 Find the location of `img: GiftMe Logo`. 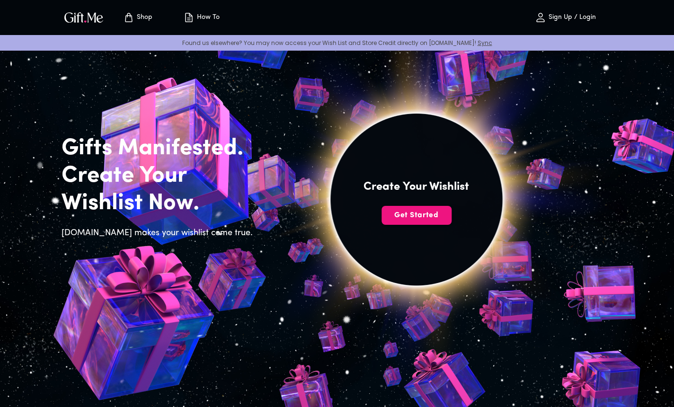

img: GiftMe Logo is located at coordinates (84, 17).